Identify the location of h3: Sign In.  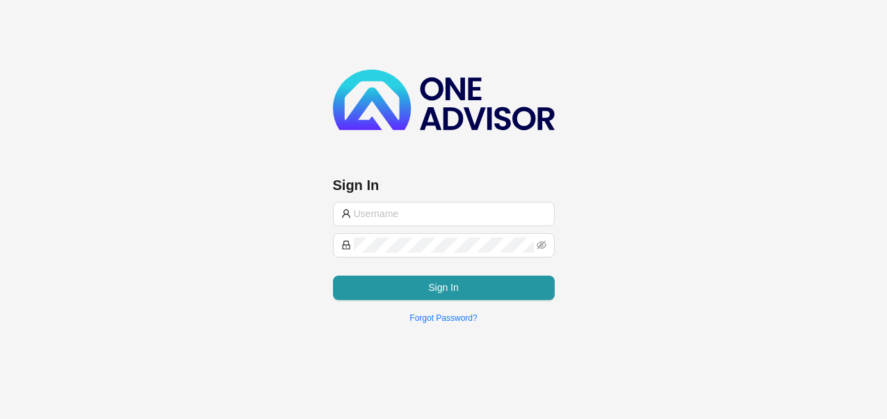
(444, 185).